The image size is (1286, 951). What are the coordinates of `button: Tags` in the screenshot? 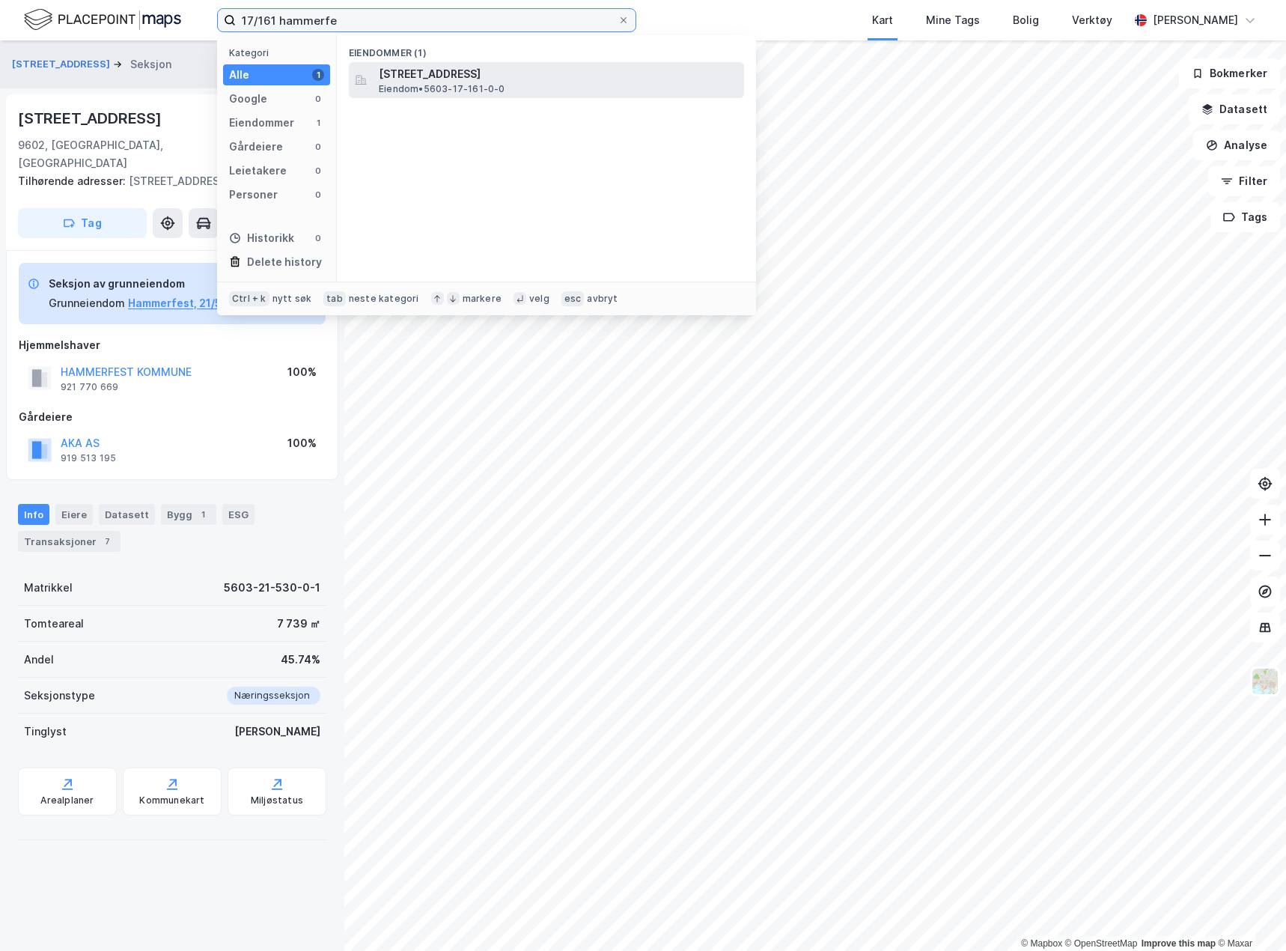 It's located at (1245, 217).